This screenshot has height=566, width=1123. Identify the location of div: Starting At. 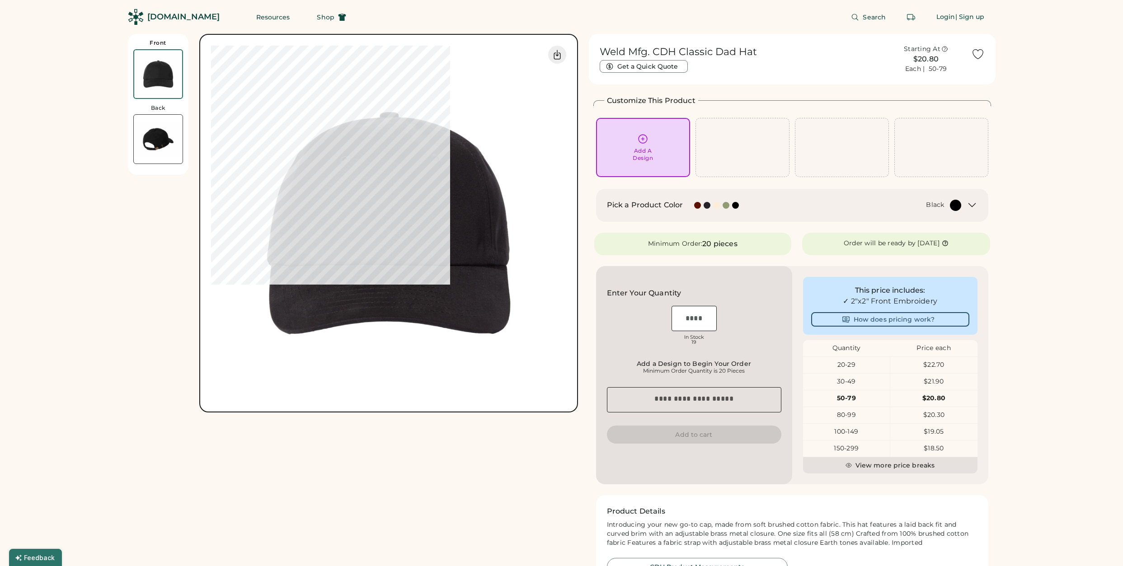
(922, 49).